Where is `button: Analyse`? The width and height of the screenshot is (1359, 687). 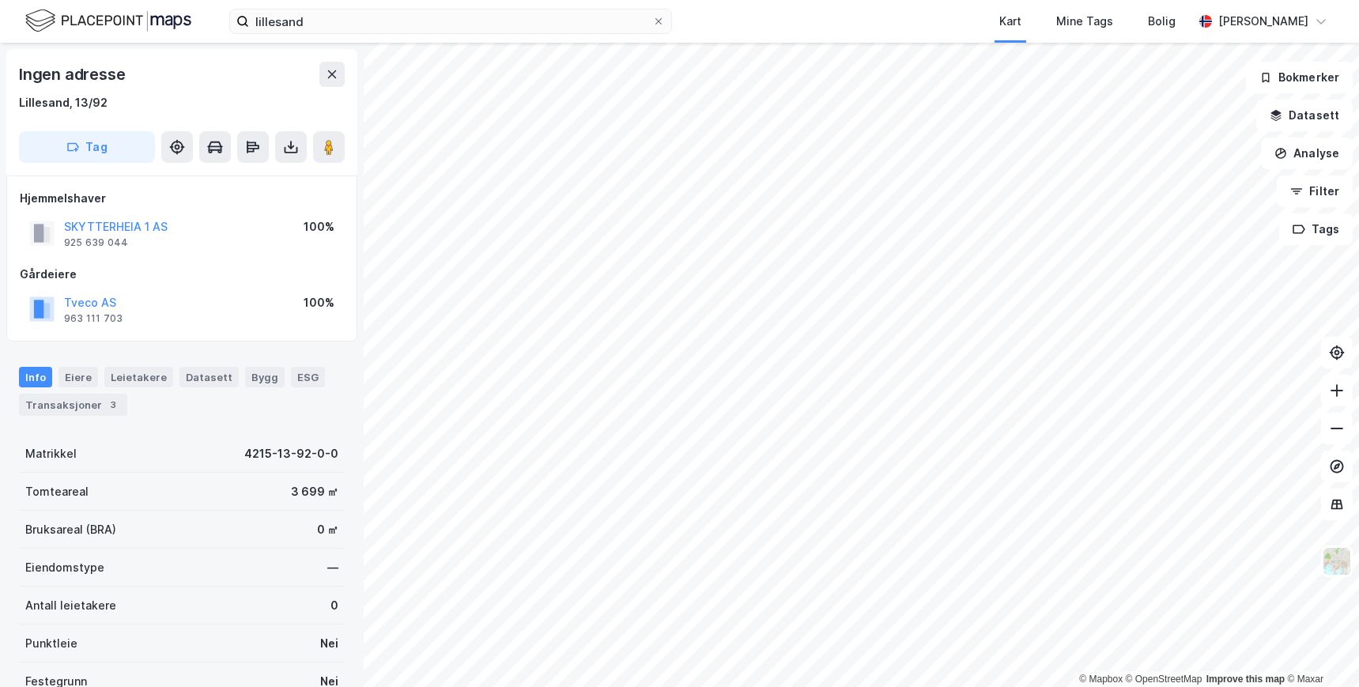 button: Analyse is located at coordinates (1307, 153).